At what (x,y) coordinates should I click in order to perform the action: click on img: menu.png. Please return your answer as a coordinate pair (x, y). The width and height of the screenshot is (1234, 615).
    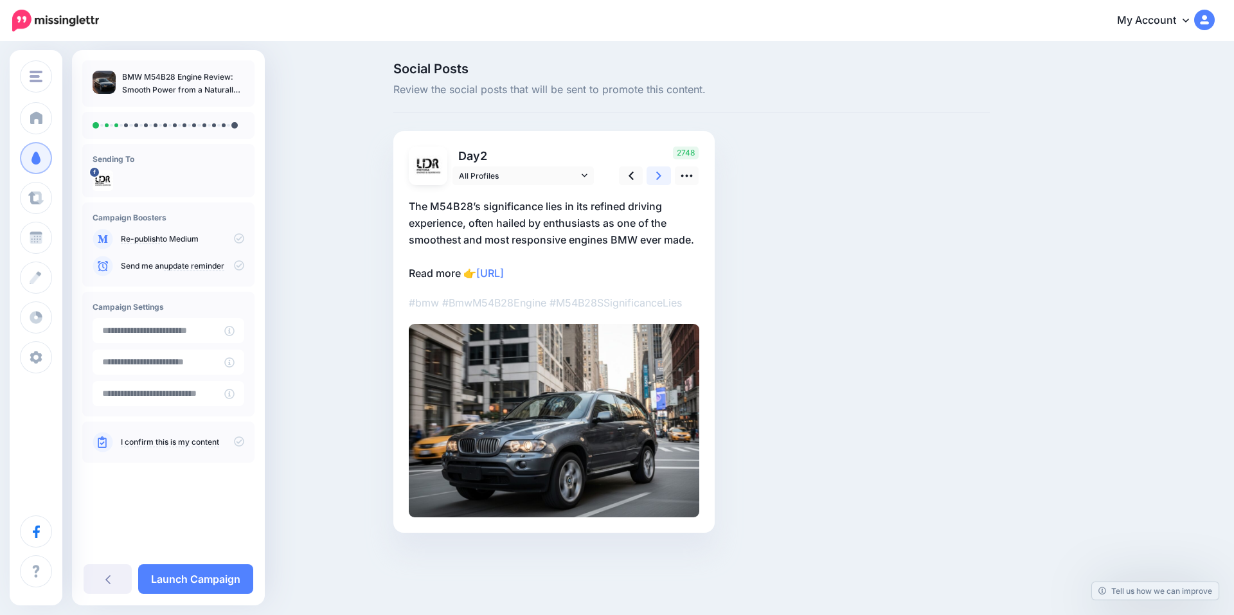
    Looking at the image, I should click on (36, 76).